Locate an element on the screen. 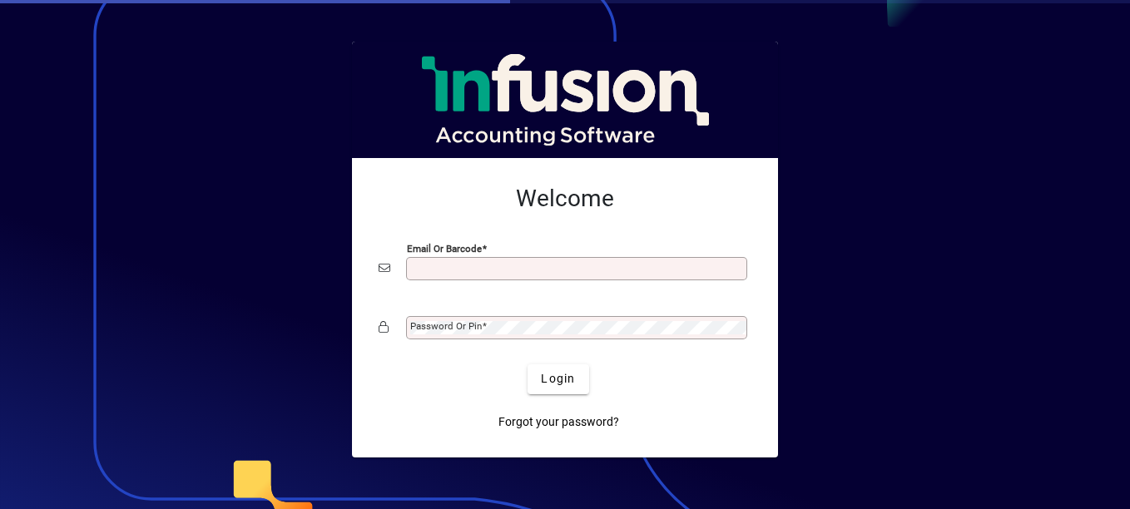  button: Login is located at coordinates (558, 379).